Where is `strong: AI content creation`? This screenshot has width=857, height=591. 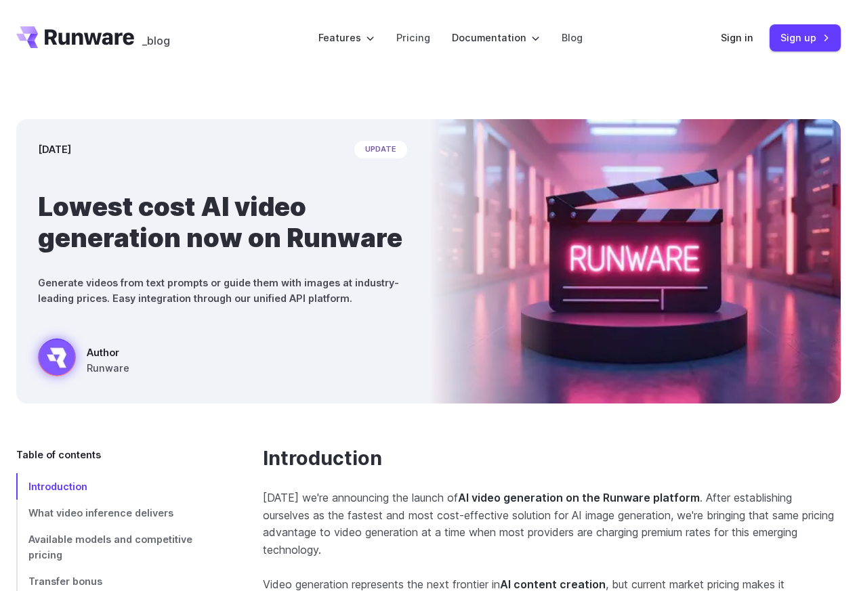
strong: AI content creation is located at coordinates (553, 585).